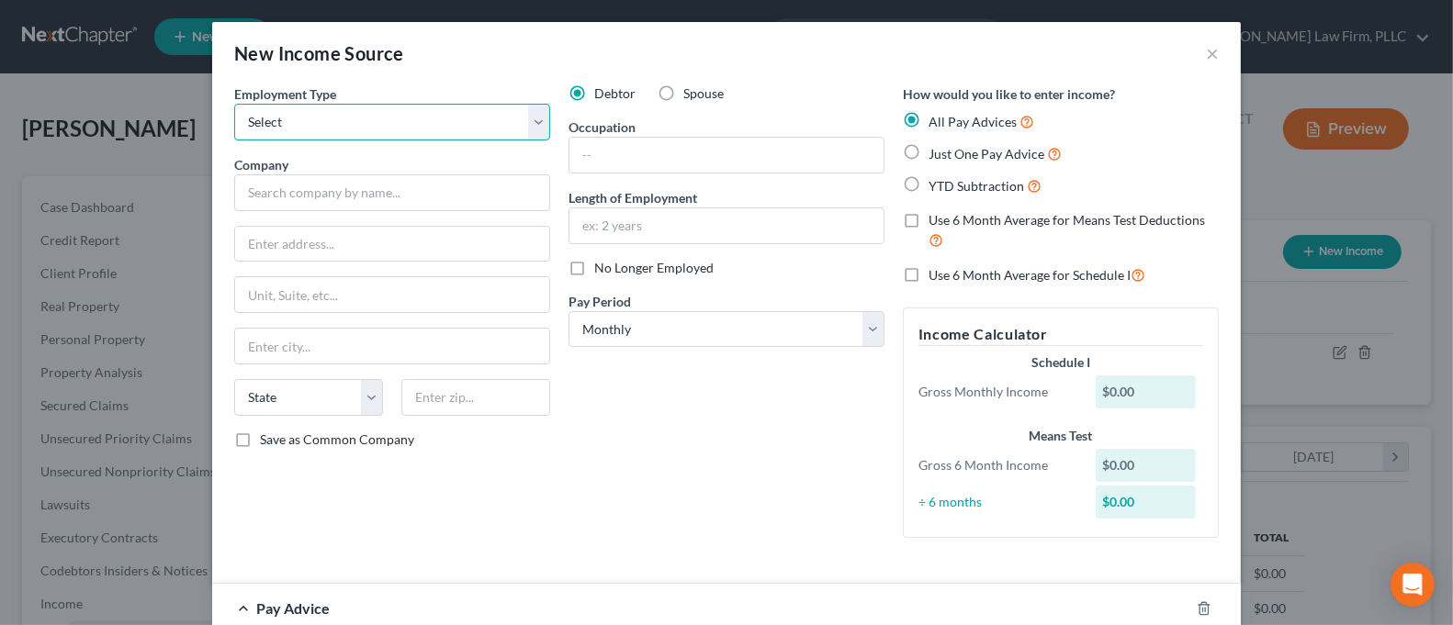 This screenshot has width=1453, height=625. I want to click on div: Gross 6 Month Income, so click(997, 466).